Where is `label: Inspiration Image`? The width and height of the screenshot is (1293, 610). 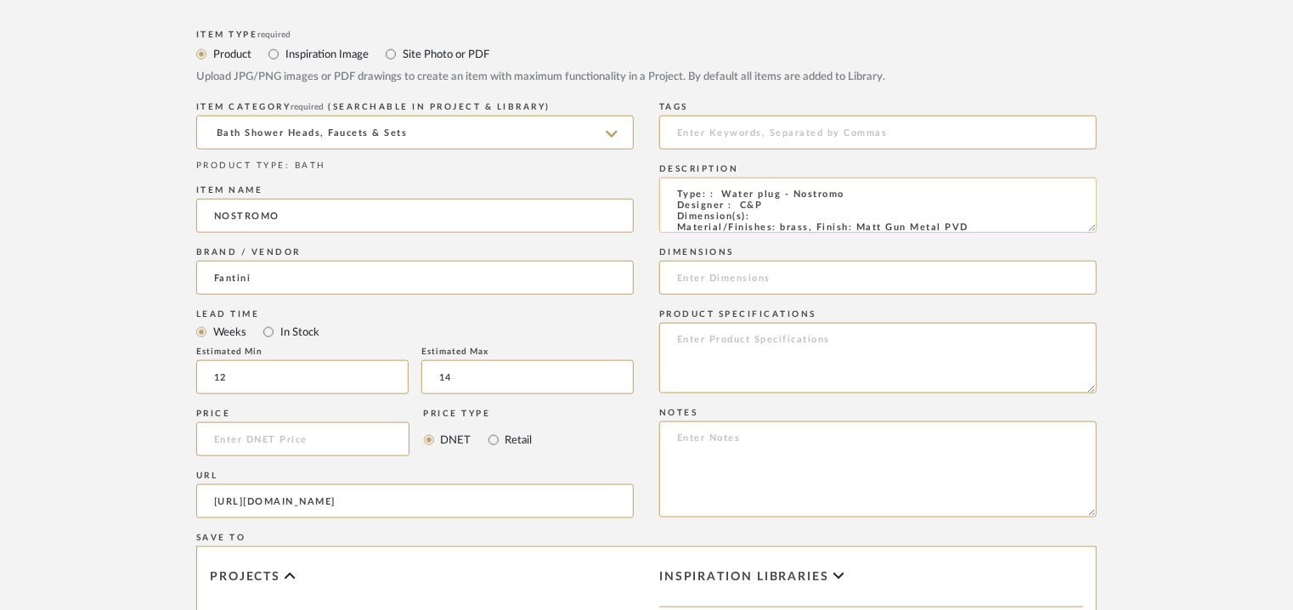 label: Inspiration Image is located at coordinates (326, 54).